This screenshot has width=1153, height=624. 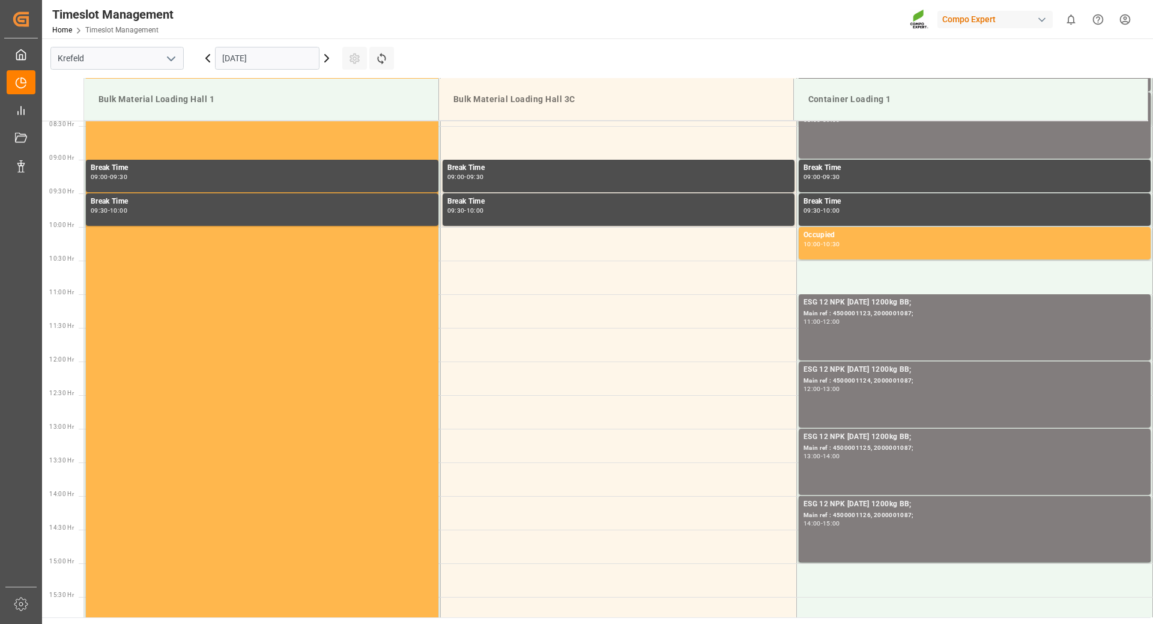 What do you see at coordinates (61, 359) in the screenshot?
I see `span: 12:00 Hr` at bounding box center [61, 359].